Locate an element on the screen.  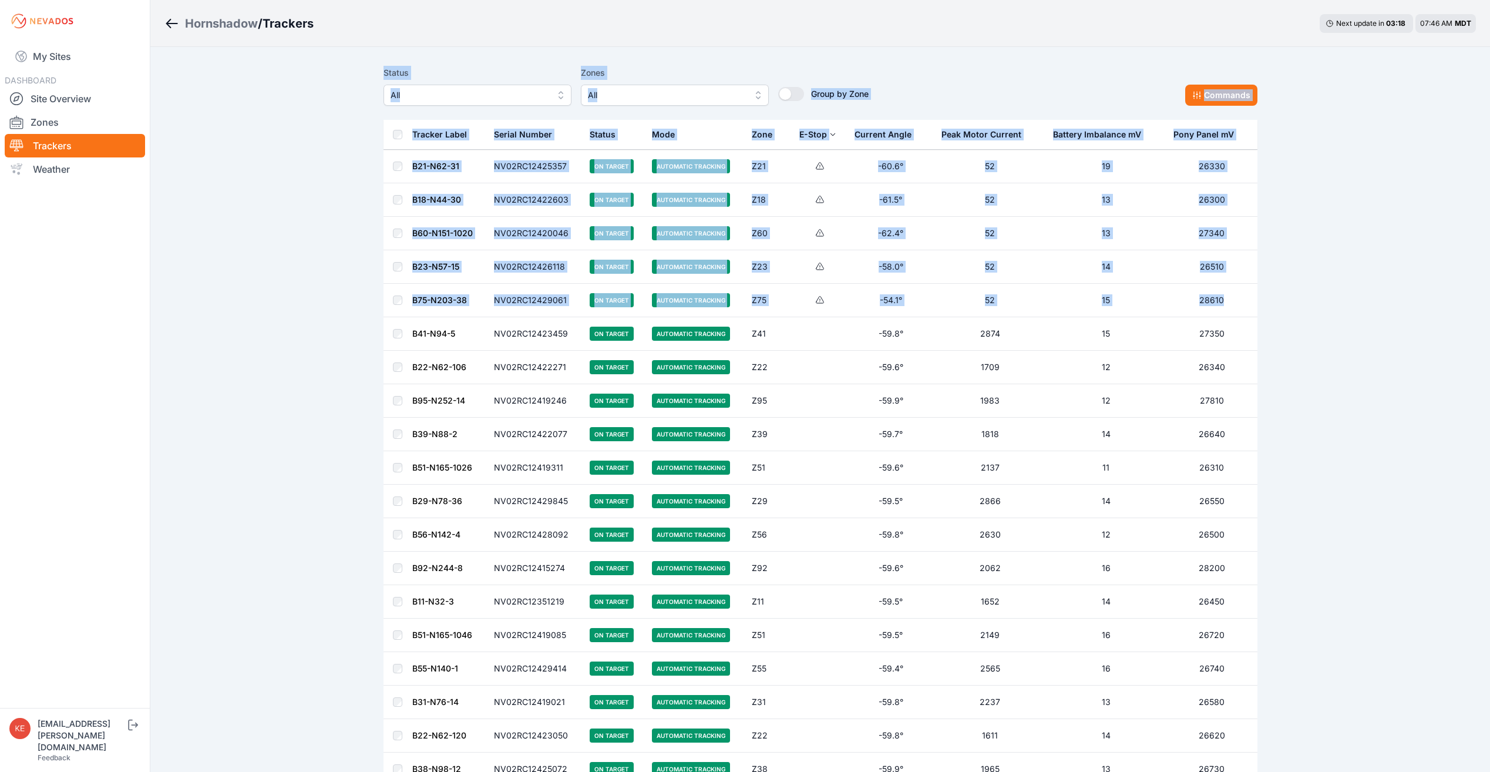
td: 1818 is located at coordinates (990, 434).